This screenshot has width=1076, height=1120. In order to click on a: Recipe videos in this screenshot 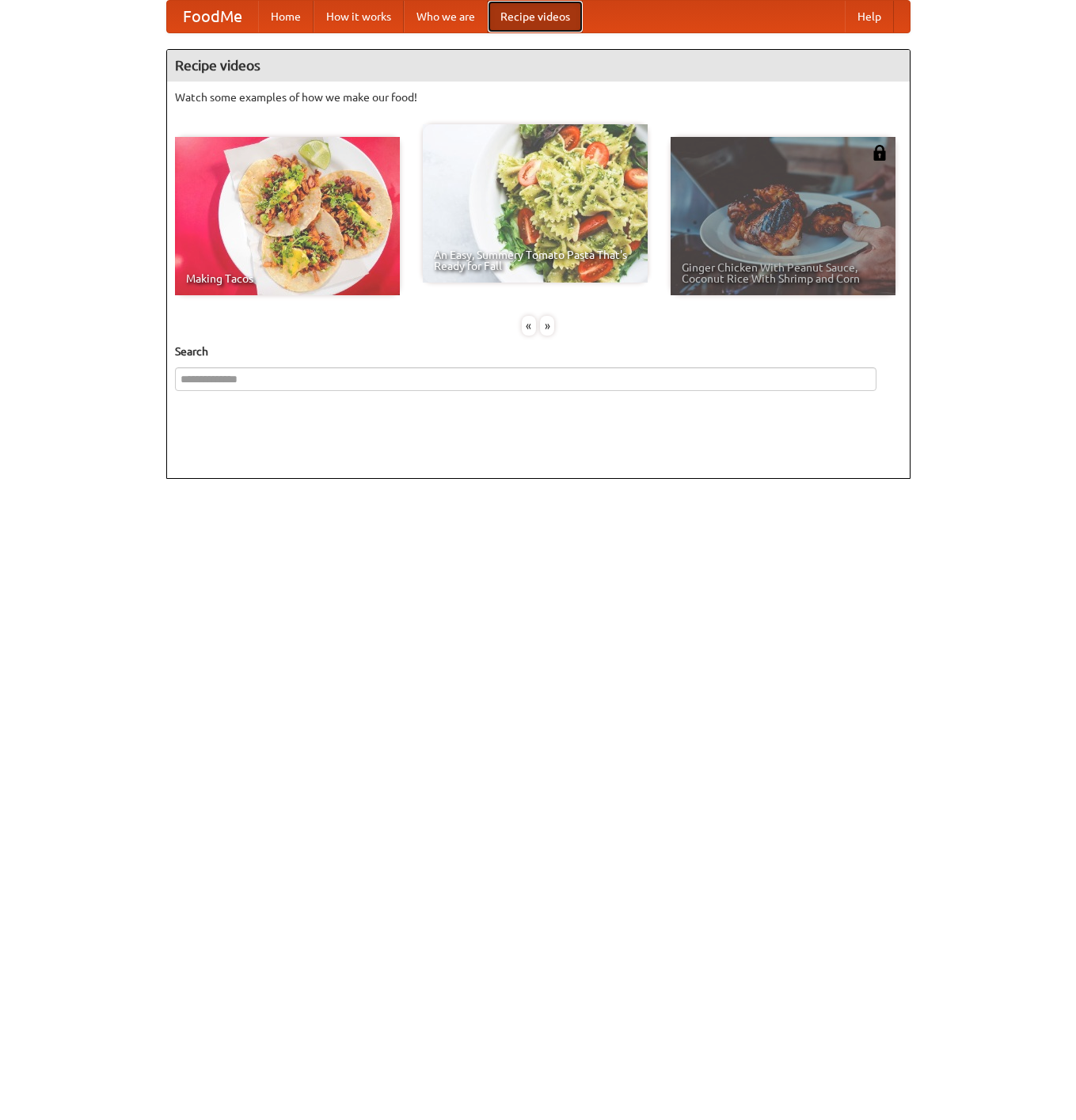, I will do `click(535, 16)`.